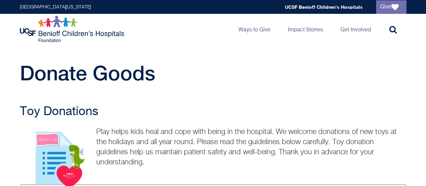  Describe the element at coordinates (305, 29) in the screenshot. I see `a: Impact Stories` at that location.